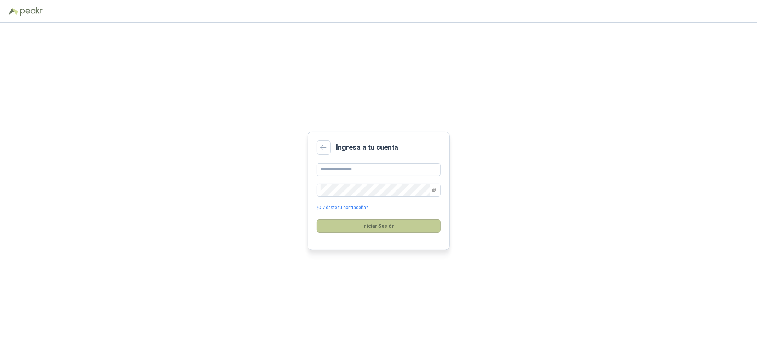 Image resolution: width=757 pixels, height=359 pixels. I want to click on span: eye-invisible, so click(434, 190).